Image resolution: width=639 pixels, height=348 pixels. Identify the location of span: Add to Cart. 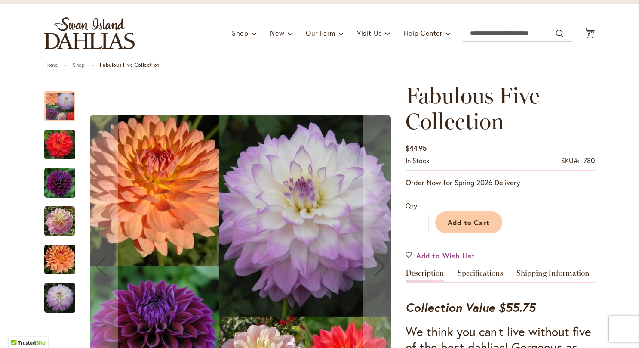
(469, 222).